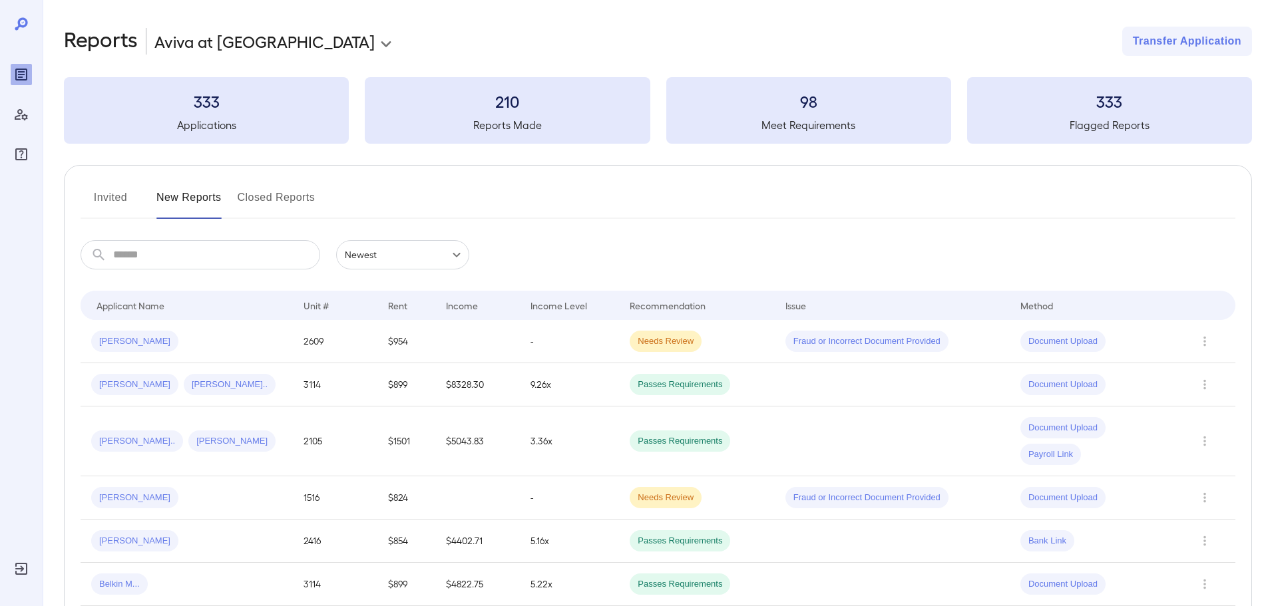 This screenshot has width=1268, height=606. I want to click on div: Applicant Name, so click(130, 306).